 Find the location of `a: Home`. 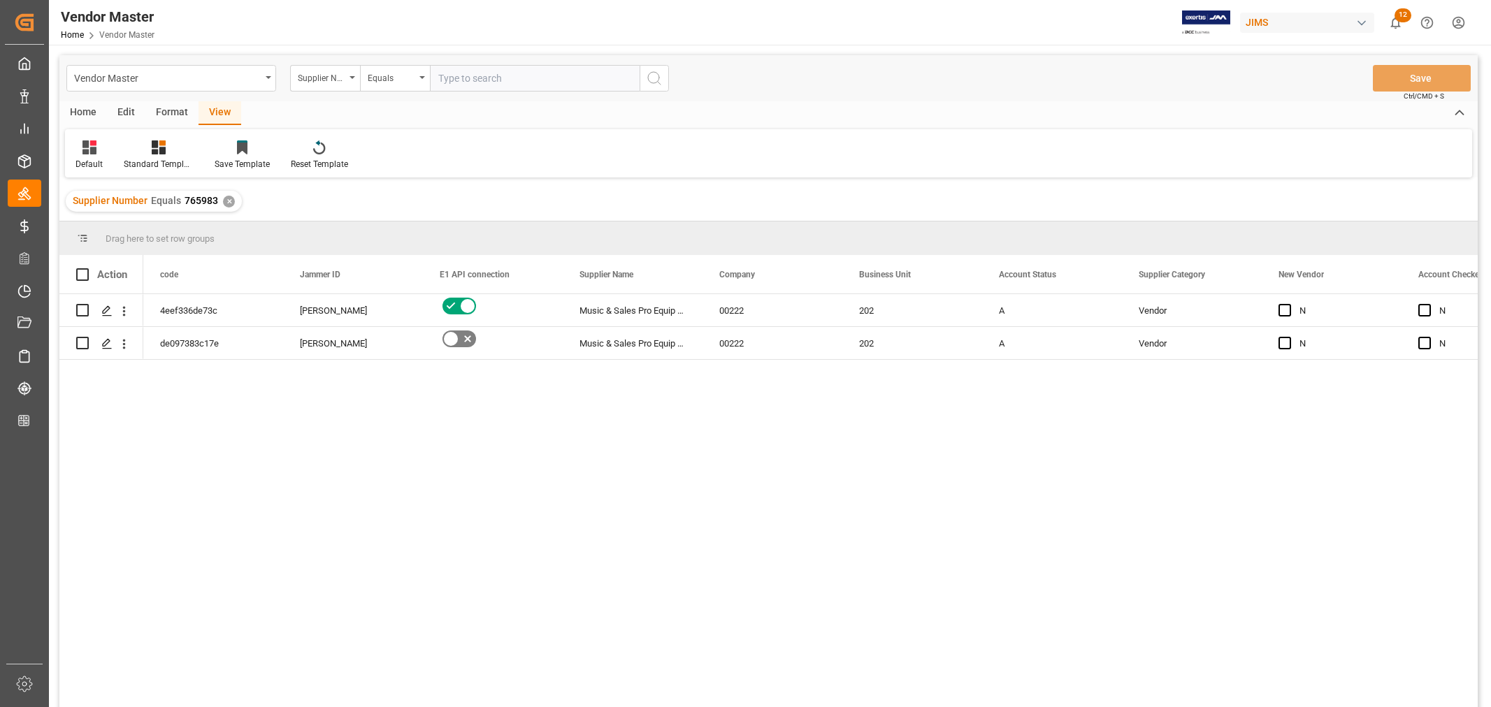

a: Home is located at coordinates (72, 35).